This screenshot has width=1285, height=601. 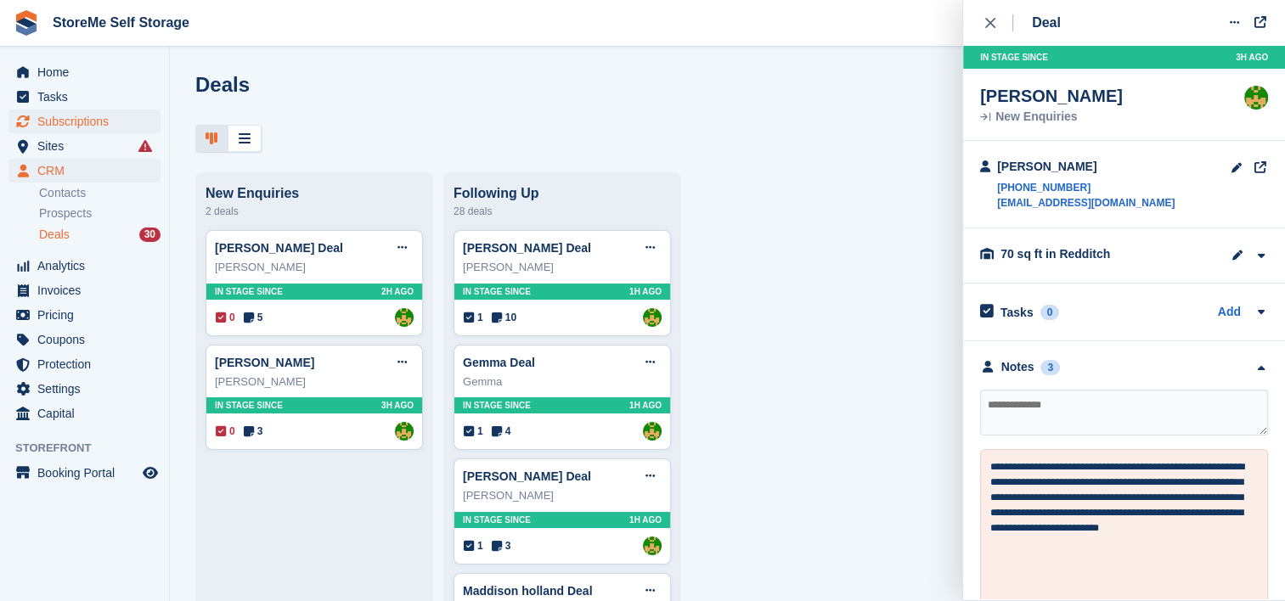 I want to click on span: Settings, so click(x=88, y=389).